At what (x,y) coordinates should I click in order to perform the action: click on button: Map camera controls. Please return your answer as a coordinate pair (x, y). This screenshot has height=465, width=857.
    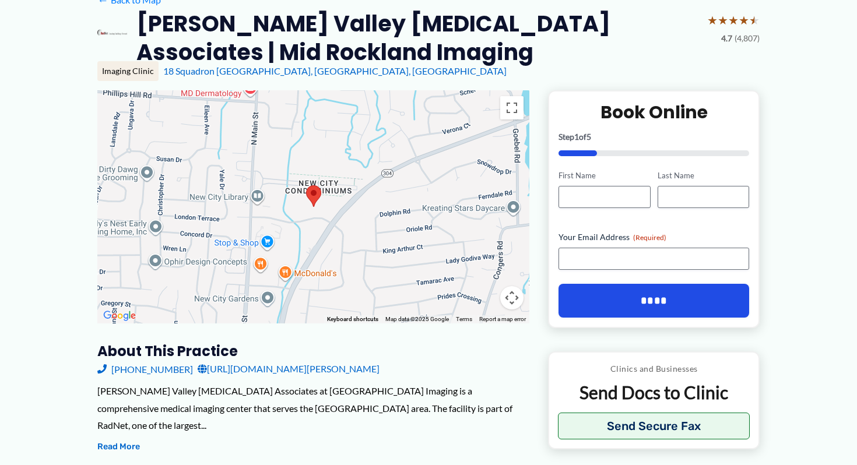
    Looking at the image, I should click on (512, 298).